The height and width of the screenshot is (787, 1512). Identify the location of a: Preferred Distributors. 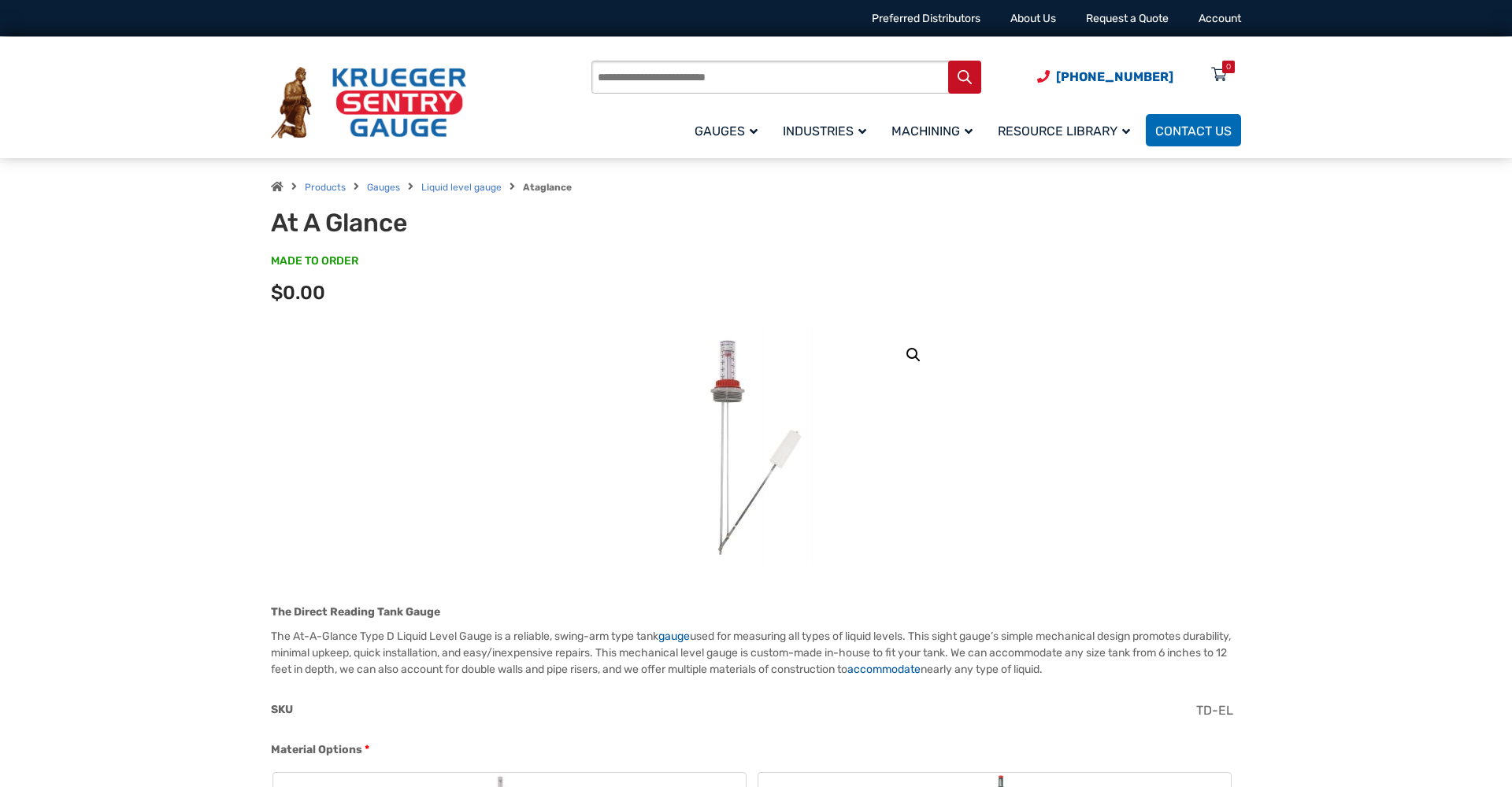
(926, 19).